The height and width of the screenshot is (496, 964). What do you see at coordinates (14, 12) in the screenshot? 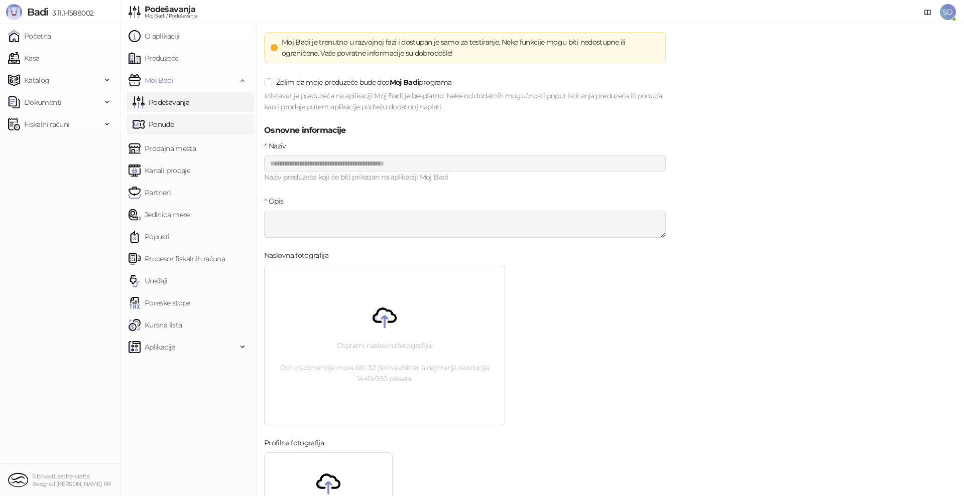
I see `img: Logo` at bounding box center [14, 12].